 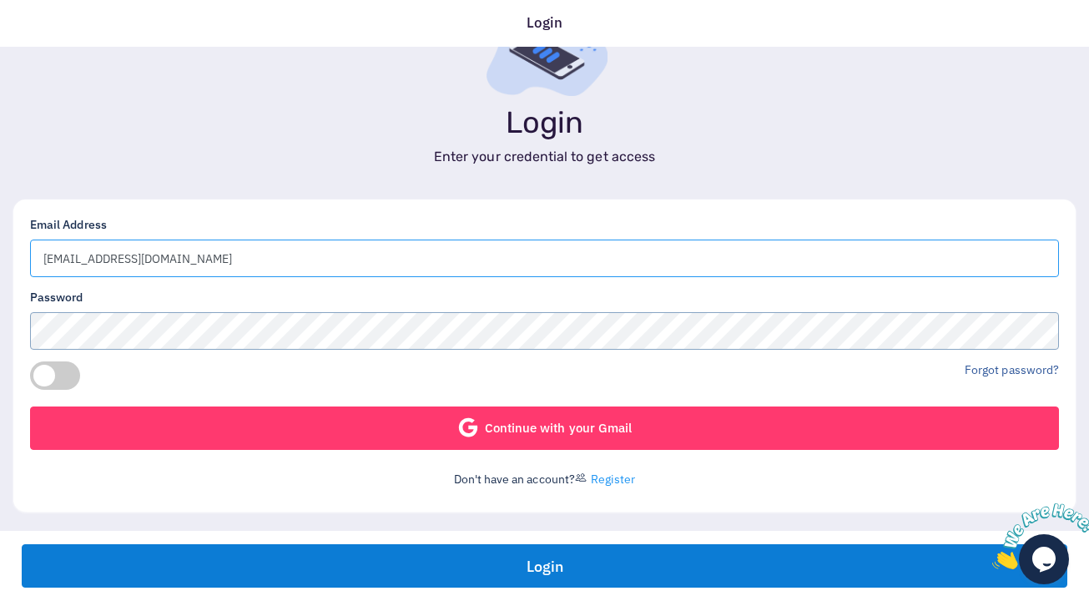 What do you see at coordinates (58, 39) in the screenshot?
I see `img: Chat attention grabber` at bounding box center [58, 39].